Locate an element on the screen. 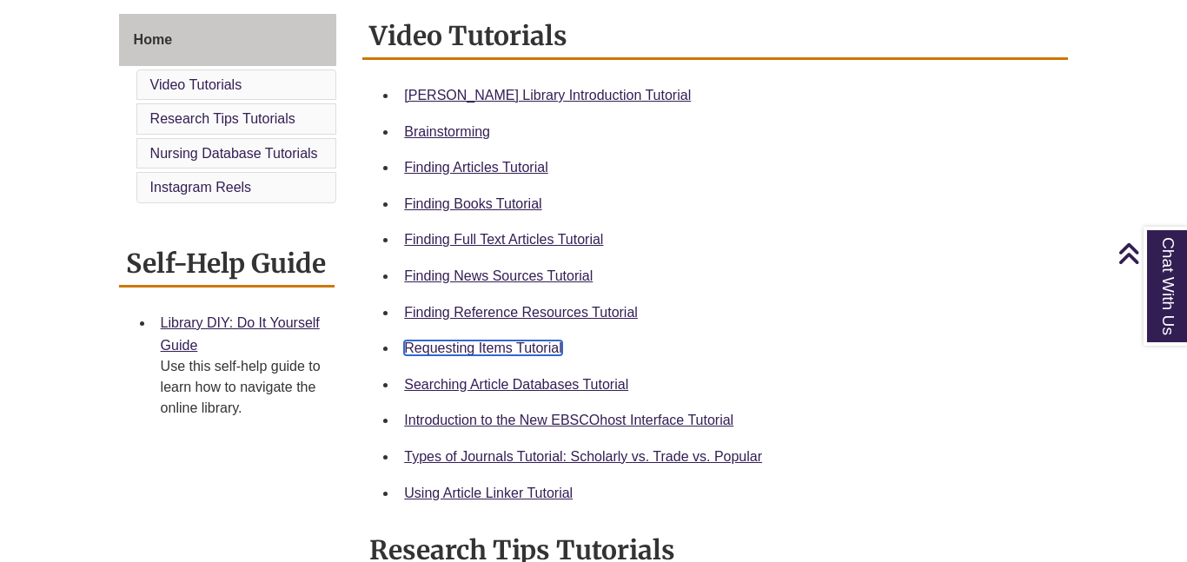  a: Searching Article Databases Tutorial is located at coordinates (516, 384).